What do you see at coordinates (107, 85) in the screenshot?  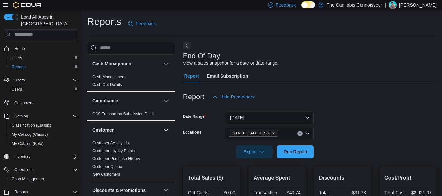 I see `a: Cash Out Details` at bounding box center [107, 85].